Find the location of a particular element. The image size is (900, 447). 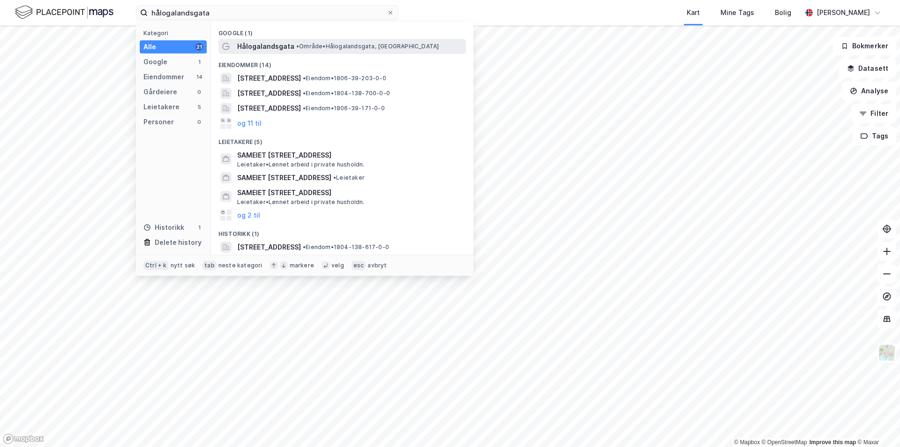

button: Tags is located at coordinates (874, 136).